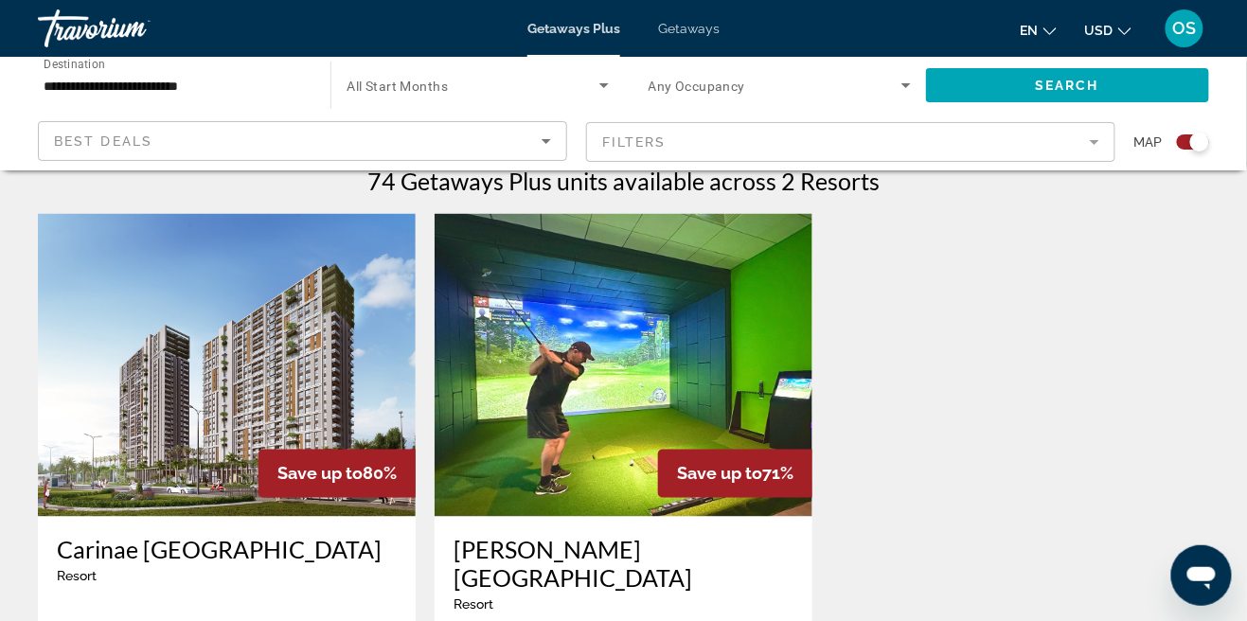  Describe the element at coordinates (397, 86) in the screenshot. I see `span: All Start Months` at that location.